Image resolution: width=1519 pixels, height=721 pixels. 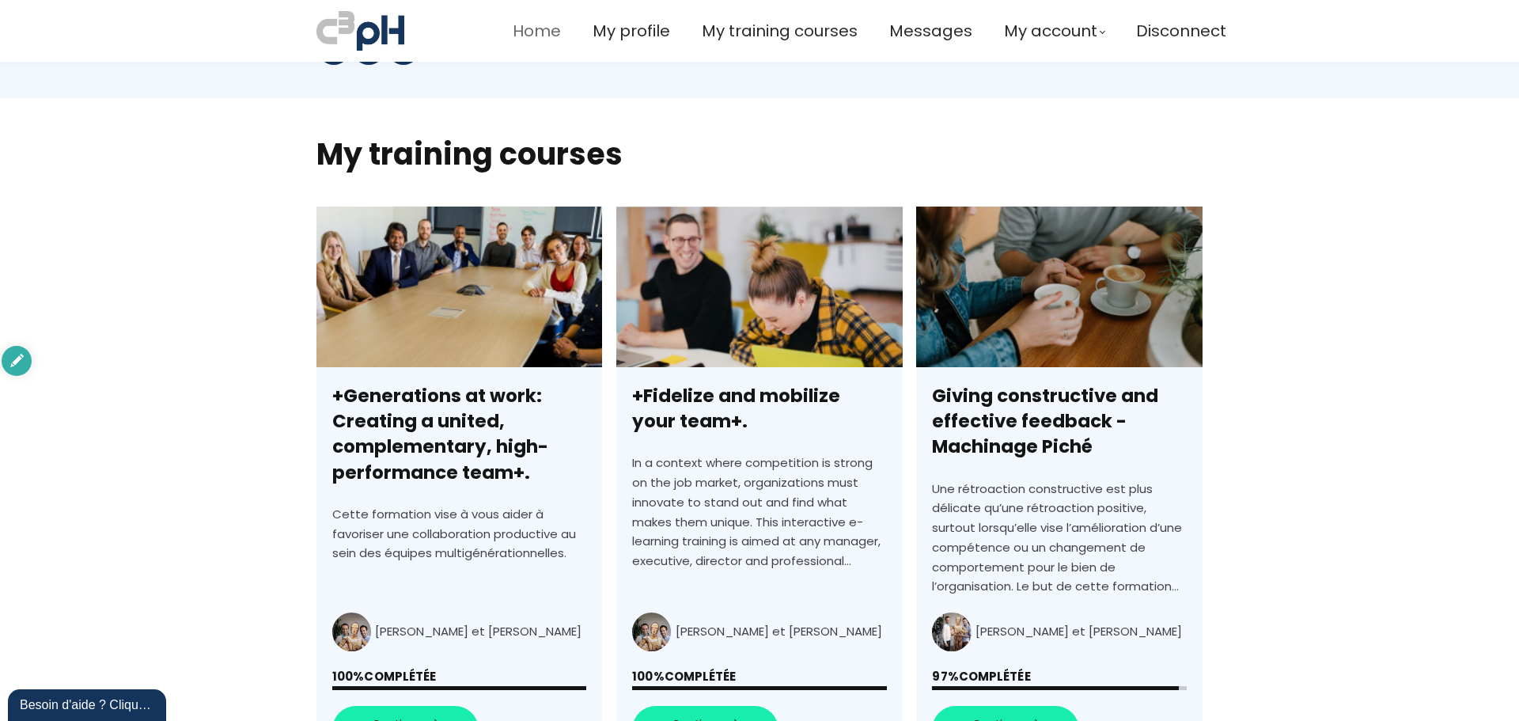 I want to click on span: My account, so click(x=1051, y=31).